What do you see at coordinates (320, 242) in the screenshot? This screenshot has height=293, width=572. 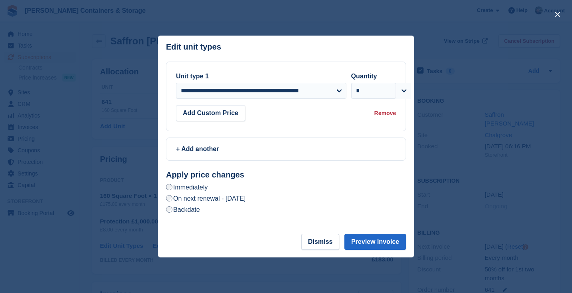 I see `button: Dismiss` at bounding box center [320, 242].